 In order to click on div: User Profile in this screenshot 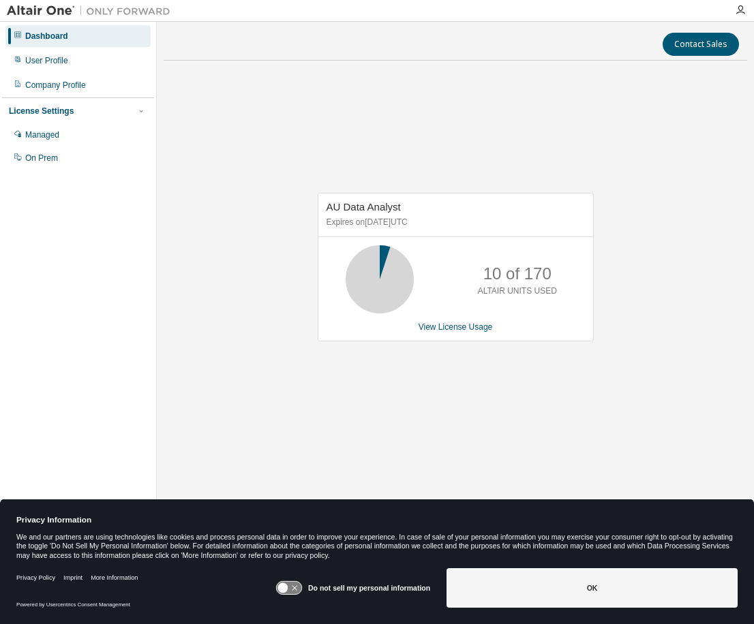, I will do `click(46, 61)`.